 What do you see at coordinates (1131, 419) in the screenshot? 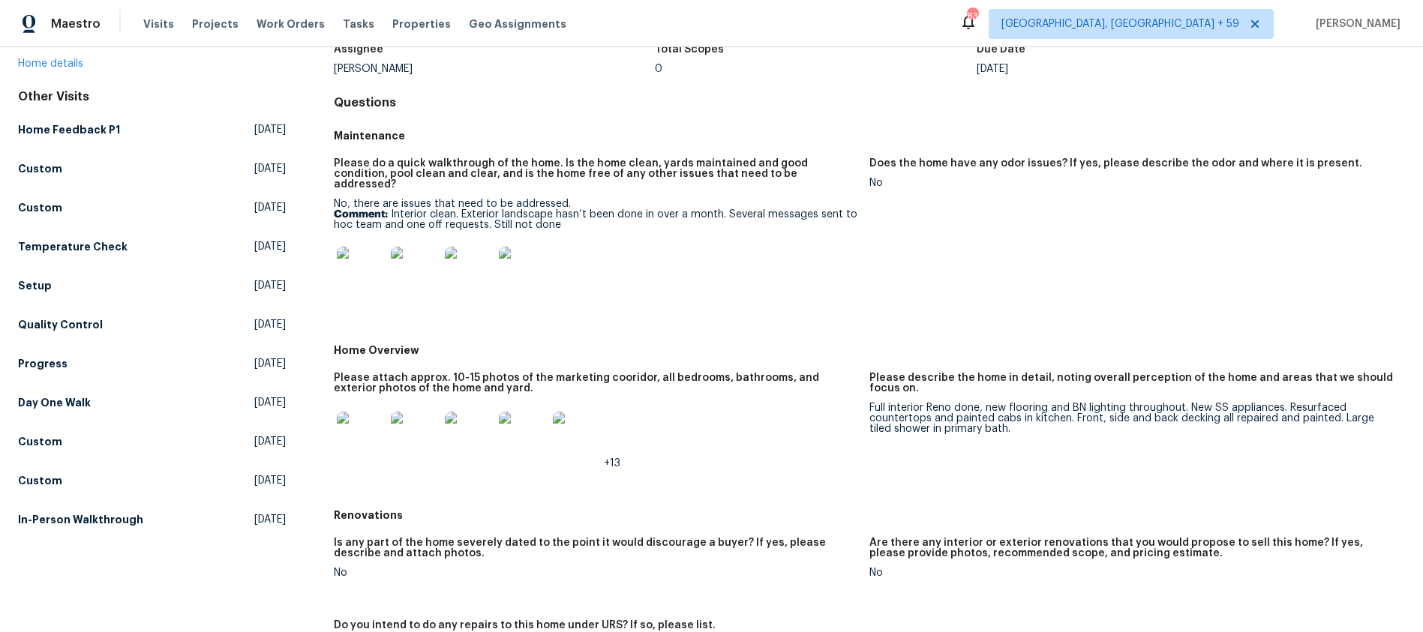
I see `div: Full interior Reno done, new flooring and BN lighting throughout. New SS appliances. Resurfaced c...` at bounding box center [1131, 419].